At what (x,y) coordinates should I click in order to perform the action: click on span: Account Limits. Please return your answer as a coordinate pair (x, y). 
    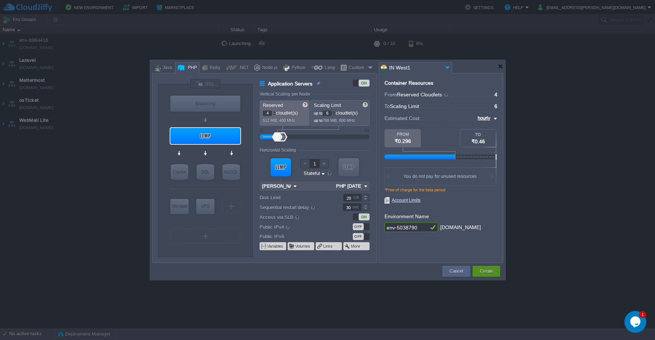
    Looking at the image, I should click on (402, 201).